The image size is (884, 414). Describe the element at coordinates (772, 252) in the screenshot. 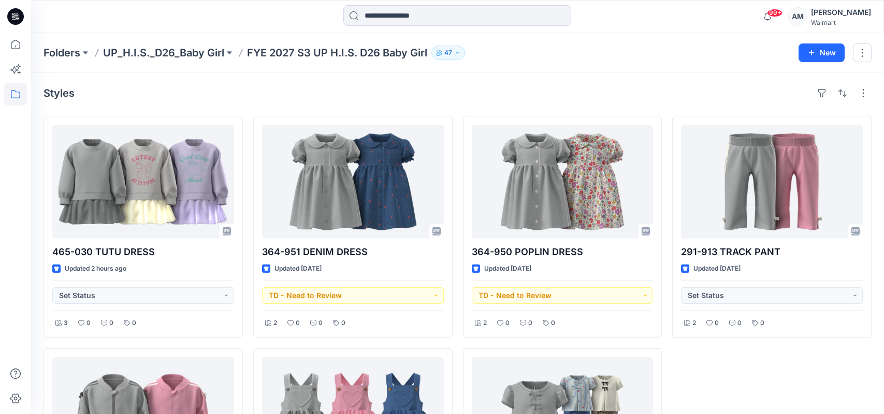

I see `p: 291-913 TRACK PANT` at that location.